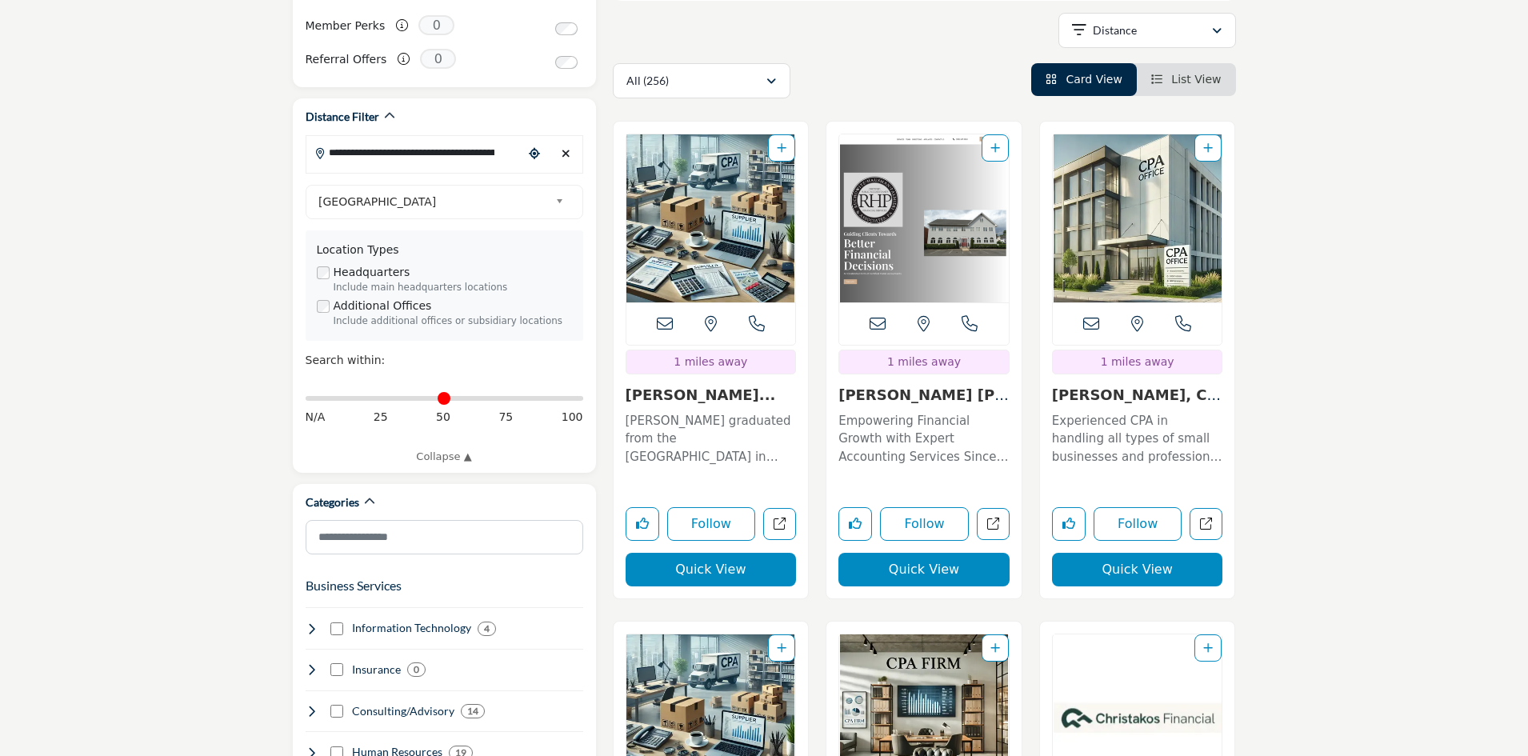  Describe the element at coordinates (1084, 79) in the screenshot. I see `li: Card View` at that location.